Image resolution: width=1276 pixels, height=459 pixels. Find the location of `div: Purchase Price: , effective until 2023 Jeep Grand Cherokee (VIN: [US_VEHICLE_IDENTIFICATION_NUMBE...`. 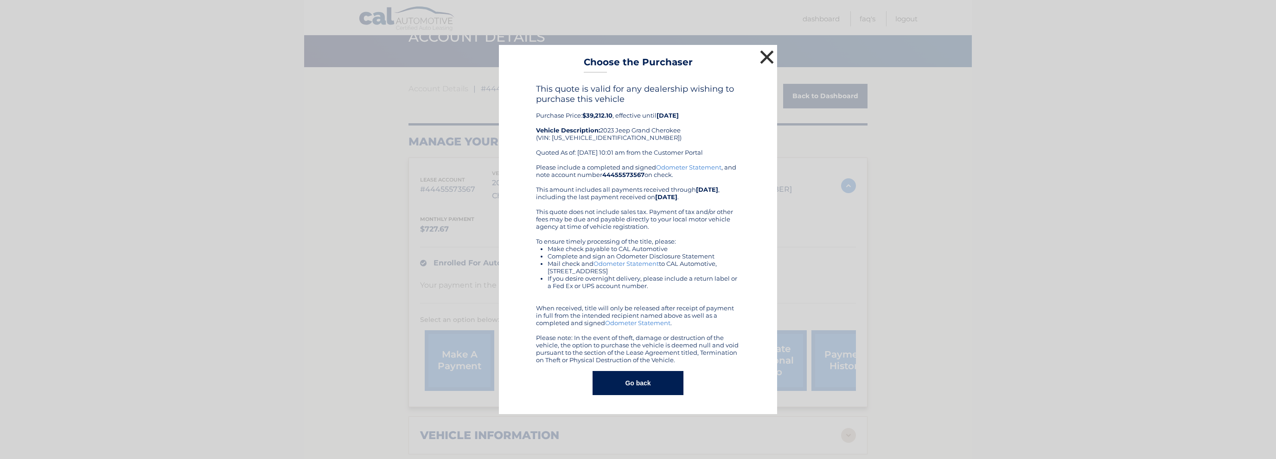

div: Purchase Price: , effective until 2023 Jeep Grand Cherokee (VIN: [US_VEHICLE_IDENTIFICATION_NUMBE... is located at coordinates (638, 124).